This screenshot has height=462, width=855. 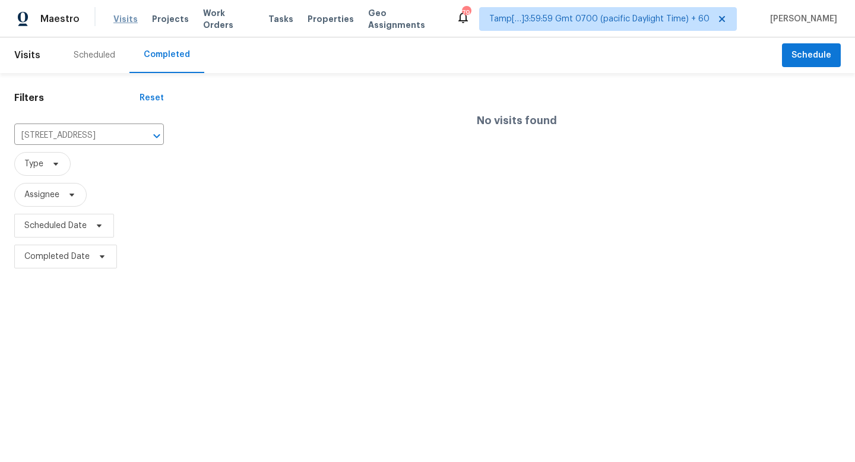 I want to click on span: Geo Assignments, so click(x=405, y=19).